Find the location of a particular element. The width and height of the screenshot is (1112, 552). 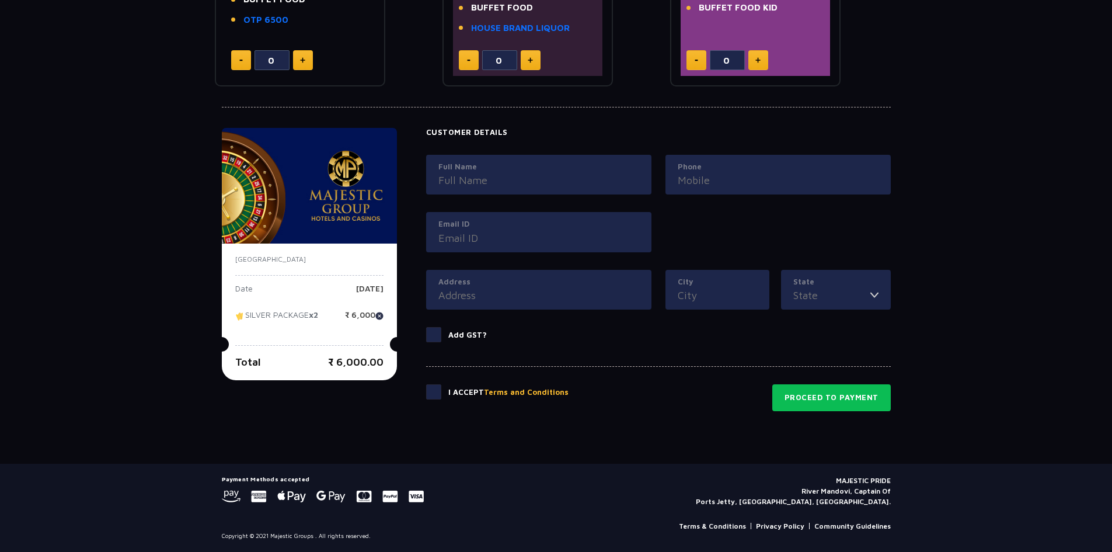

input: Email ID is located at coordinates (539, 238).